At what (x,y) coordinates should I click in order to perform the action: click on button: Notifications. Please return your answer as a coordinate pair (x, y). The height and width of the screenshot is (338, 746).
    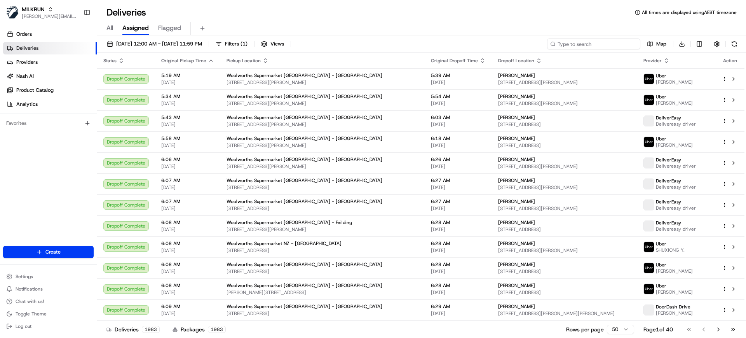
    Looking at the image, I should click on (48, 289).